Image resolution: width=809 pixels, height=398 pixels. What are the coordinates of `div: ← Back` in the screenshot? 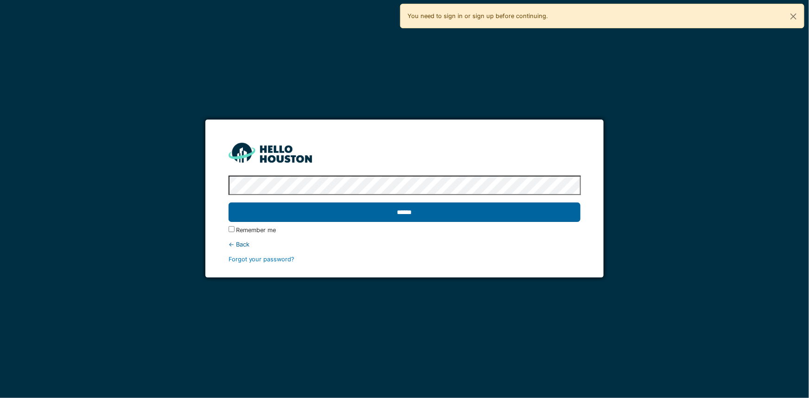 It's located at (405, 244).